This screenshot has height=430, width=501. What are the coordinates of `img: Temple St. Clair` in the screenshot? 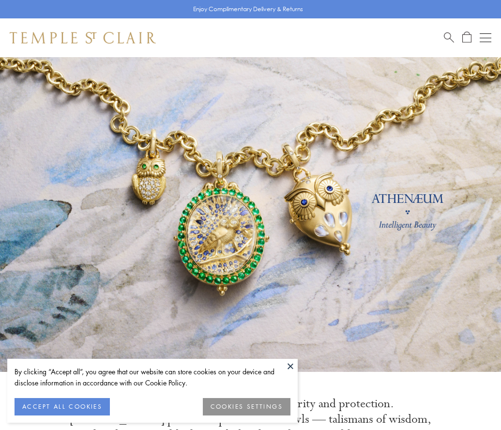 It's located at (83, 38).